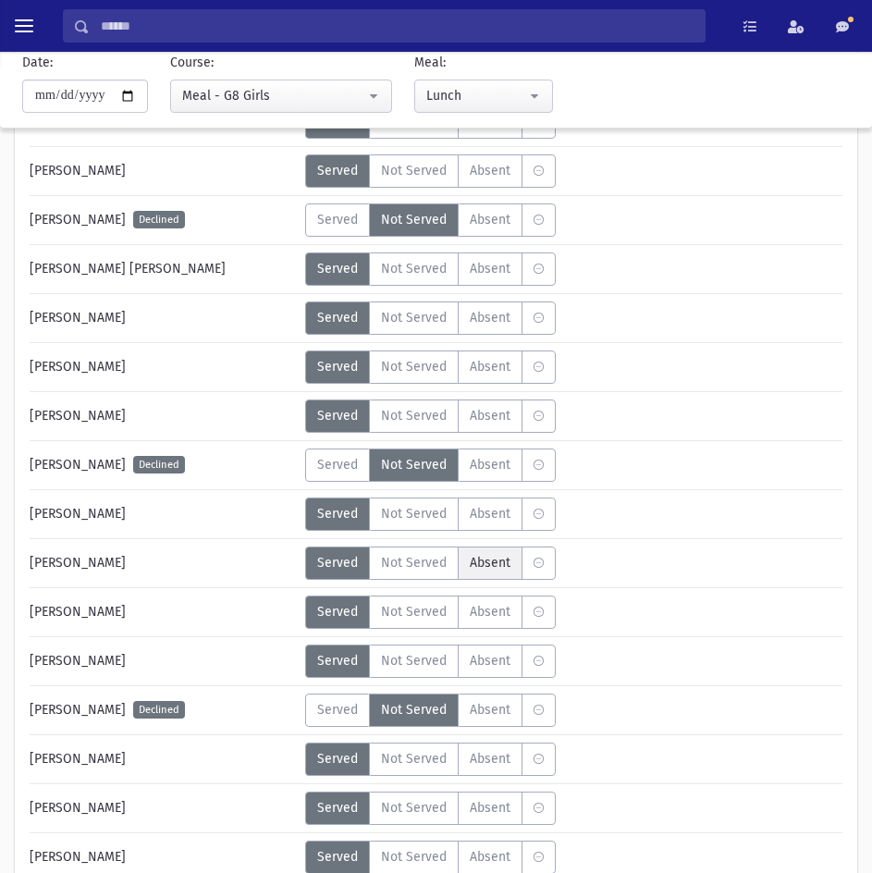 The image size is (872, 873). What do you see at coordinates (191, 62) in the screenshot?
I see `label: Course:` at bounding box center [191, 62].